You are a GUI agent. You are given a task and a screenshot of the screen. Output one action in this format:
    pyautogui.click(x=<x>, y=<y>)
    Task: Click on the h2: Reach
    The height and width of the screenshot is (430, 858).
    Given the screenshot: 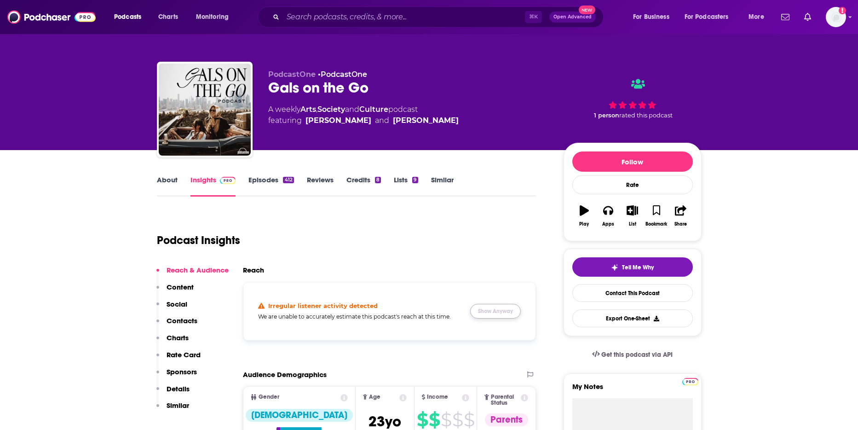 What is the action you would take?
    pyautogui.click(x=254, y=270)
    